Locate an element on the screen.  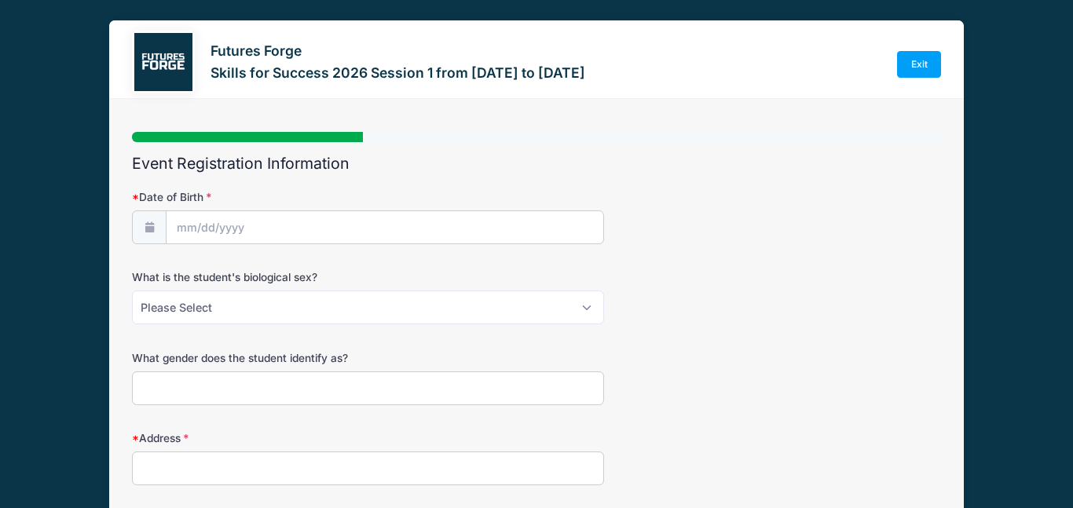
label: What gender does the student identify as? is located at coordinates (266, 358).